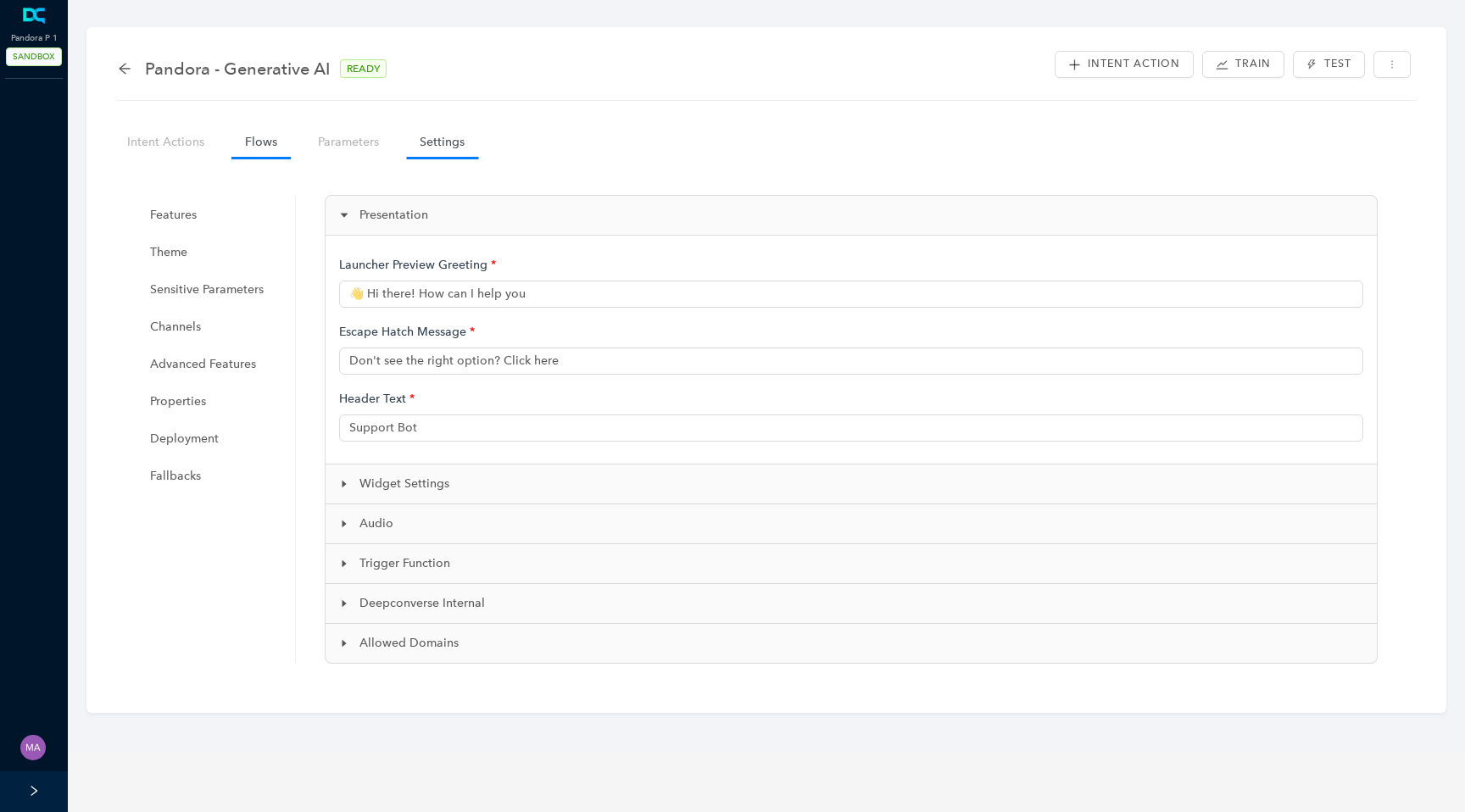 The width and height of the screenshot is (1465, 812). Describe the element at coordinates (376, 399) in the screenshot. I see `h5: Header Text` at that location.